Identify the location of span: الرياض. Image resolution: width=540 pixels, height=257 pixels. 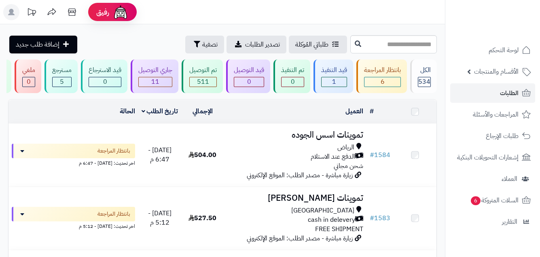
(346, 147).